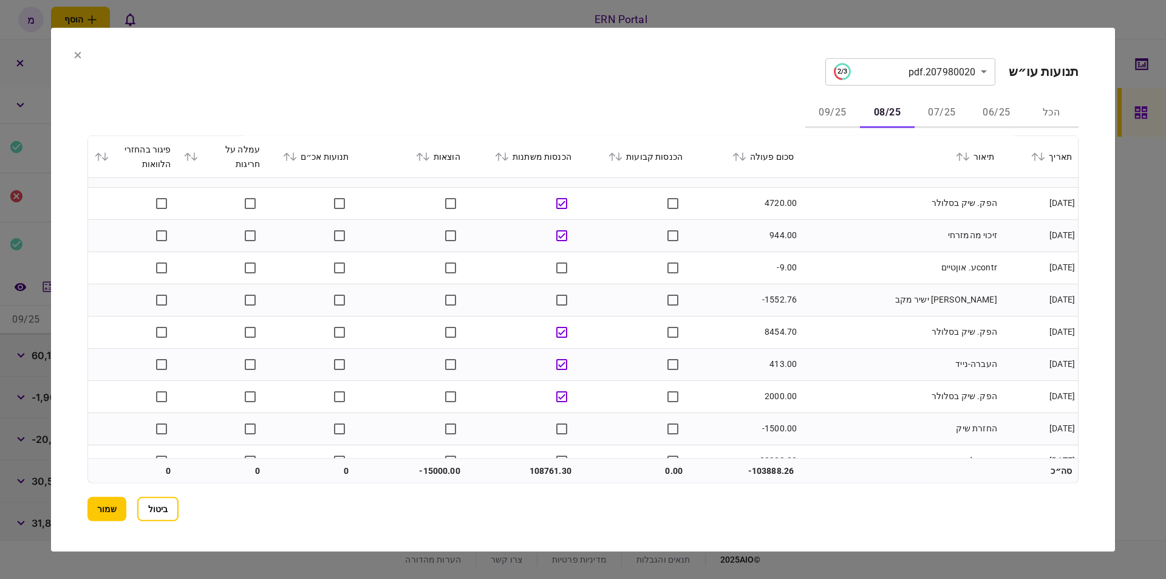 This screenshot has width=1166, height=579. What do you see at coordinates (905, 72) in the screenshot?
I see `div: 207980020.pdf` at bounding box center [905, 72].